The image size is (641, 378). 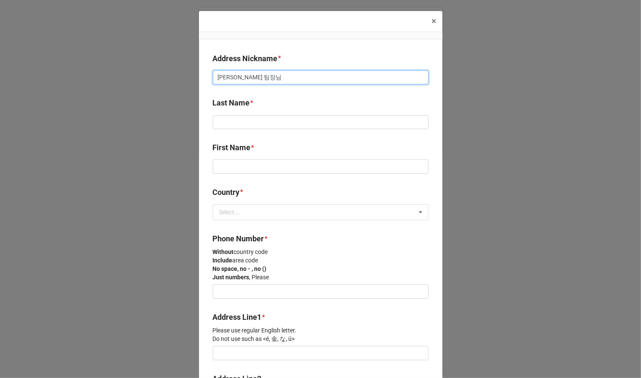 What do you see at coordinates (240, 269) in the screenshot?
I see `strong: No space, no - , no ()` at bounding box center [240, 269].